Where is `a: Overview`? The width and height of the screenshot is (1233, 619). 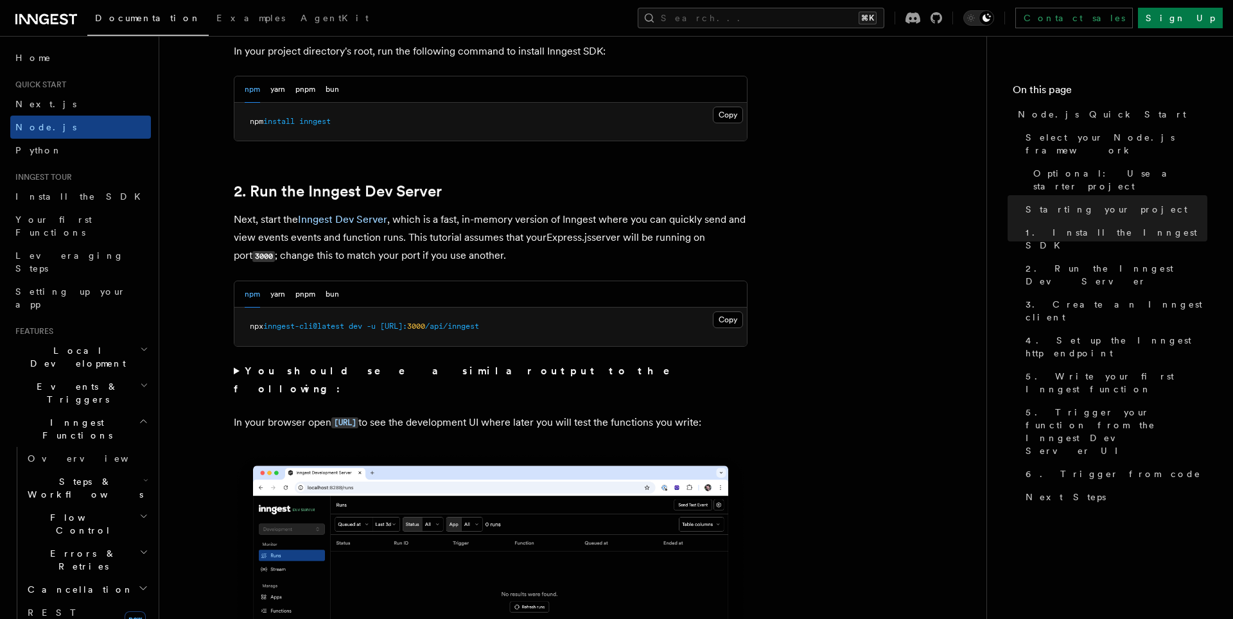 a: Overview is located at coordinates (87, 459).